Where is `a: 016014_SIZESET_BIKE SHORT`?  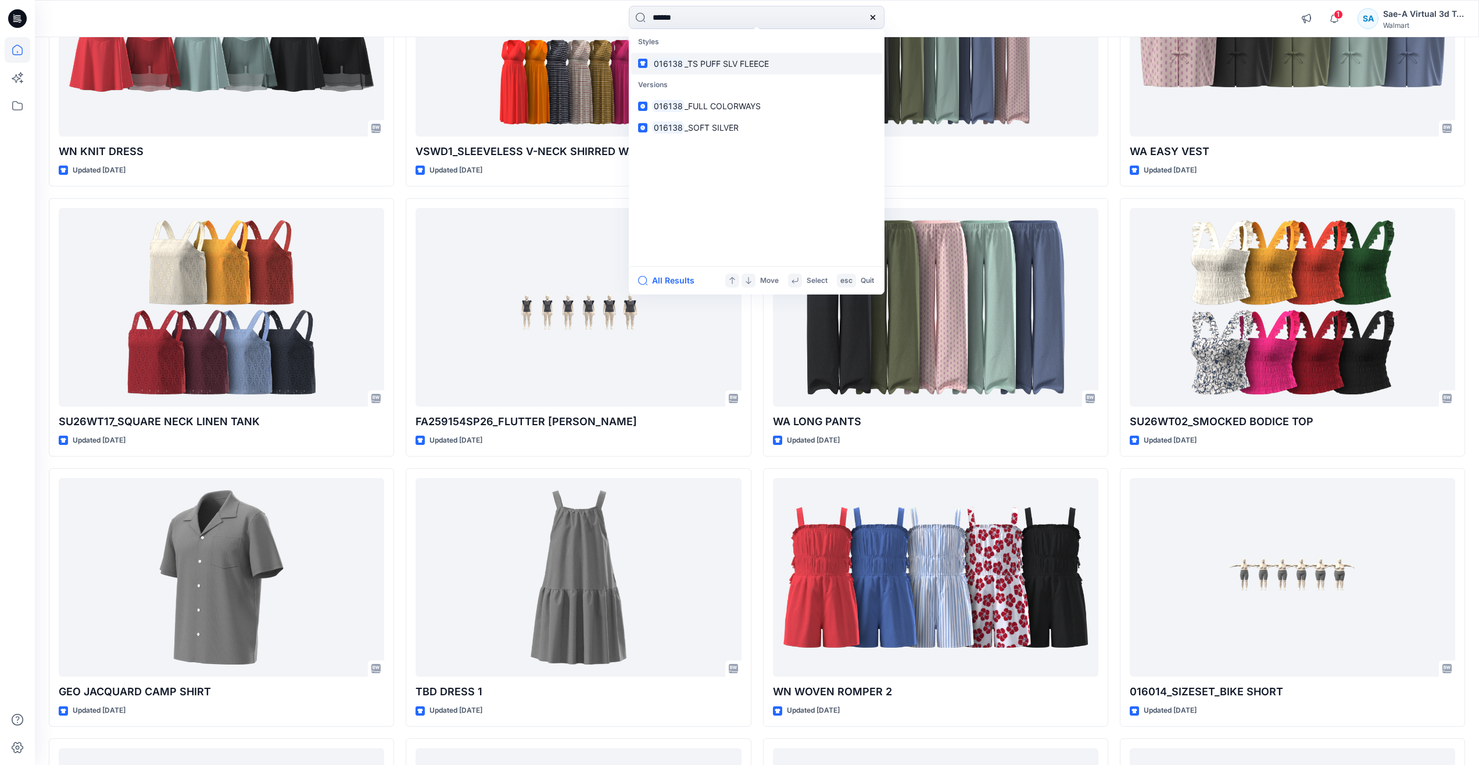
a: 016014_SIZESET_BIKE SHORT is located at coordinates (1292, 578).